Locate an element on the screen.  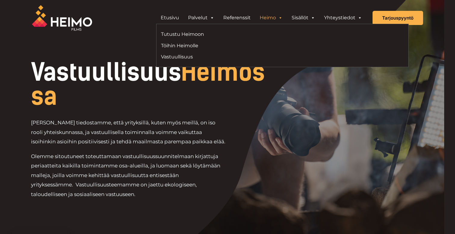
a: Yhteystiedot is located at coordinates (343, 18).